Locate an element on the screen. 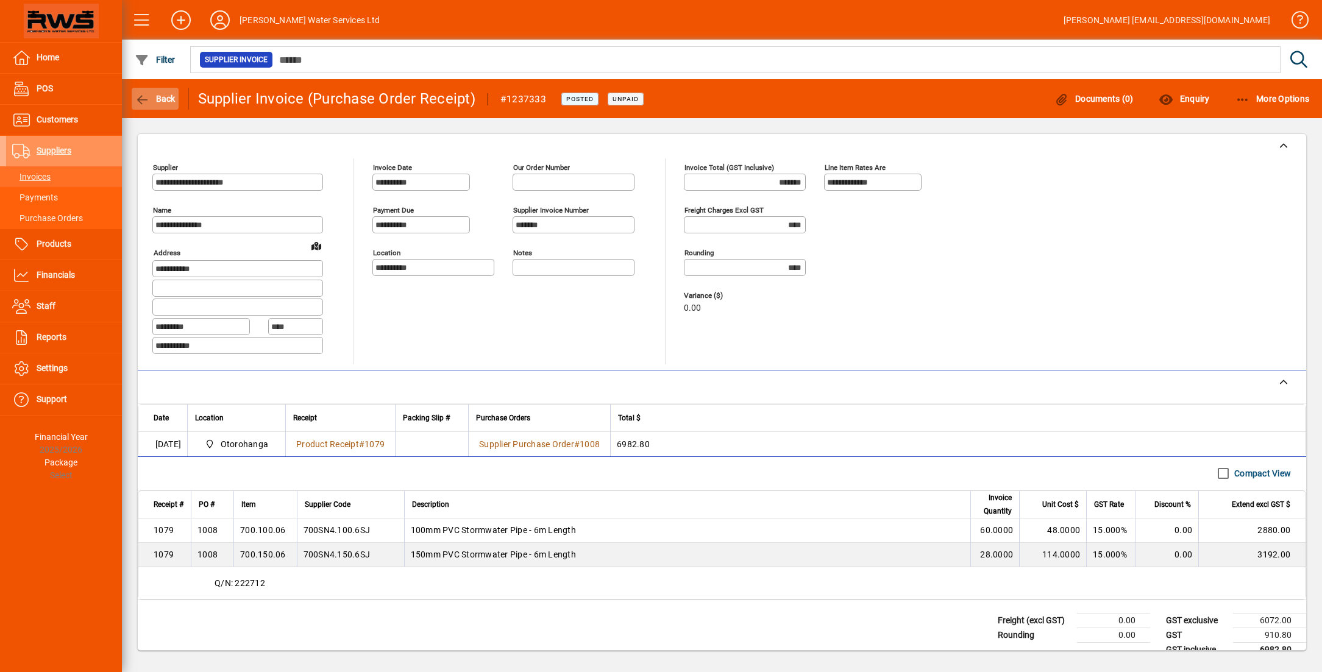 This screenshot has height=672, width=1322. a: Product Receipt#1079 is located at coordinates (340, 444).